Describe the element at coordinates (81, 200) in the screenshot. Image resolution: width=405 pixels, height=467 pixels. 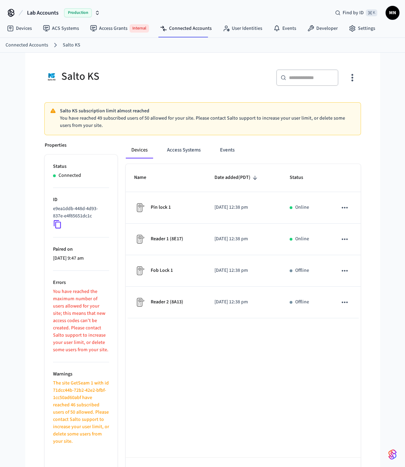
I see `p: ID` at that location.